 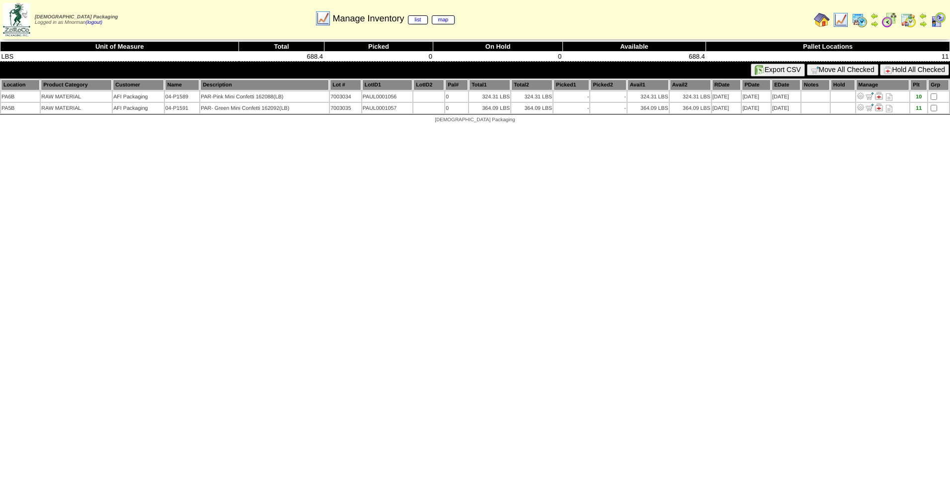 What do you see at coordinates (919, 97) in the screenshot?
I see `div: 10` at bounding box center [919, 97].